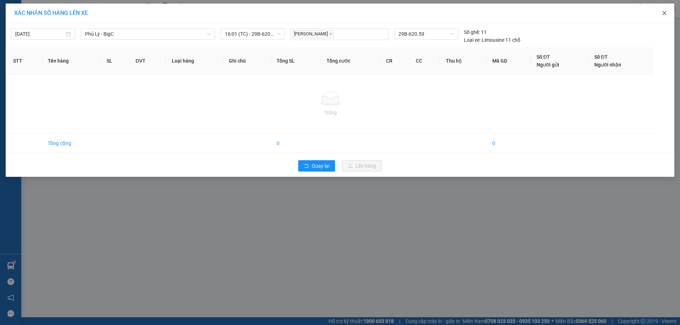 Image resolution: width=680 pixels, height=325 pixels. Describe the element at coordinates (148, 34) in the screenshot. I see `span: Phủ Lý - BigC` at that location.